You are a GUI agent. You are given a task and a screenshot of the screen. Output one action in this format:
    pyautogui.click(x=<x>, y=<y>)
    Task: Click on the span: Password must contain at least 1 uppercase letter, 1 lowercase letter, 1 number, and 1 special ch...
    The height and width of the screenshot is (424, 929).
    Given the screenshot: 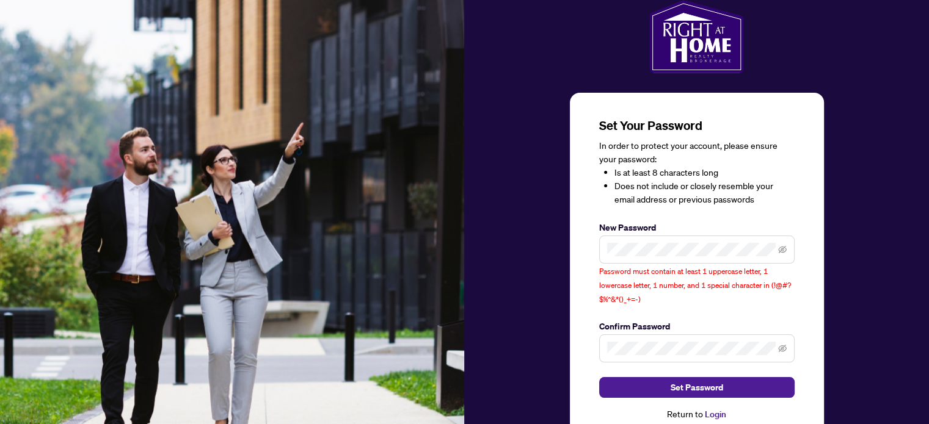 What is the action you would take?
    pyautogui.click(x=695, y=285)
    